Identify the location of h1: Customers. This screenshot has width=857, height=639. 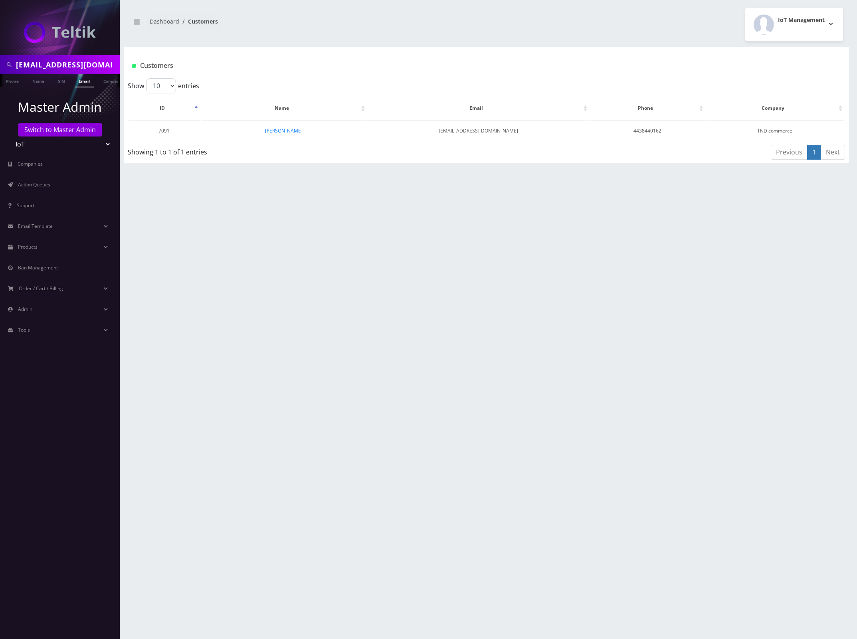
(427, 65).